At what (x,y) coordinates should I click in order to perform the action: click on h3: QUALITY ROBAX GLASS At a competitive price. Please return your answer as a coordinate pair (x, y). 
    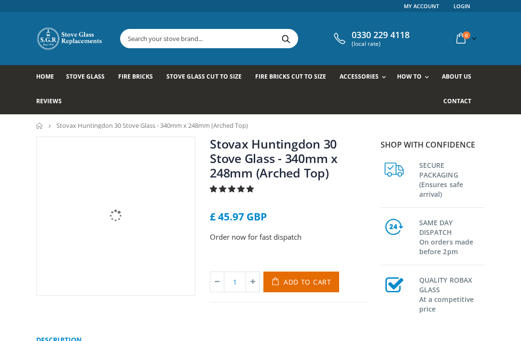
    Looking at the image, I should click on (452, 294).